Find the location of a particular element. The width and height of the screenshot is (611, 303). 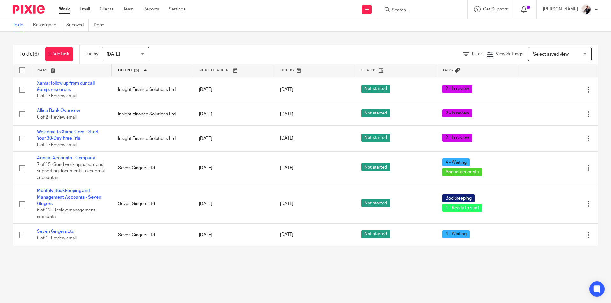

span: Get Support is located at coordinates (495, 9).